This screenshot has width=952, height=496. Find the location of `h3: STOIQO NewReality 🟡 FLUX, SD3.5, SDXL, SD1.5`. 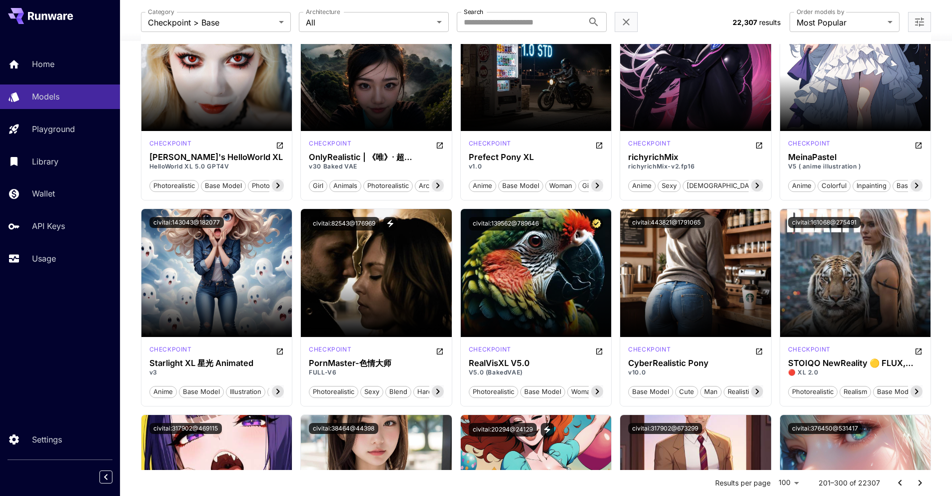

h3: STOIQO NewReality 🟡 FLUX, SD3.5, SDXL, SD1.5 is located at coordinates (856, 363).